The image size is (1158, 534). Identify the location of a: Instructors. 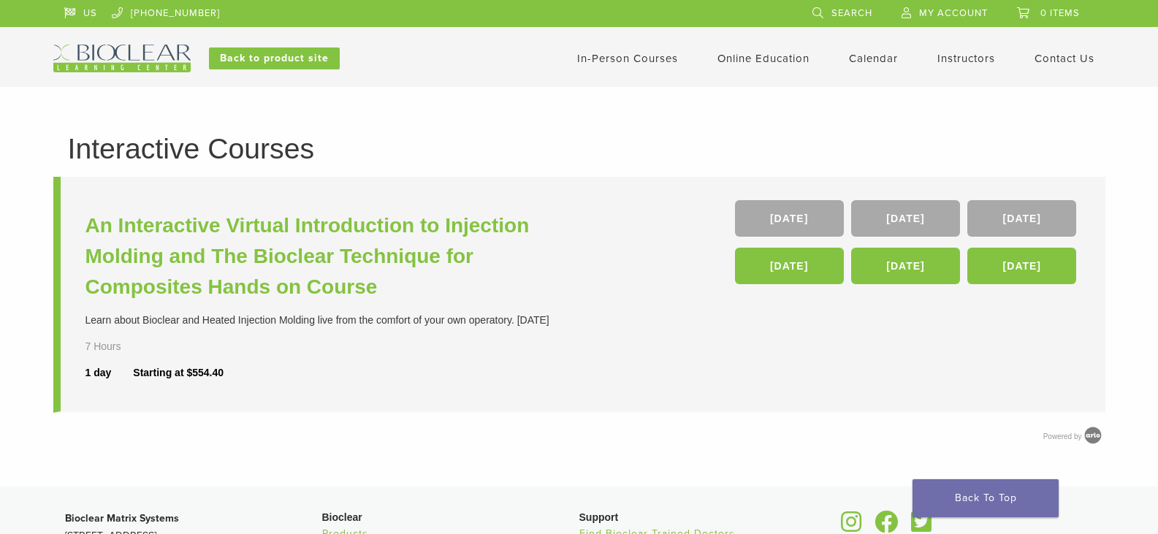
(966, 58).